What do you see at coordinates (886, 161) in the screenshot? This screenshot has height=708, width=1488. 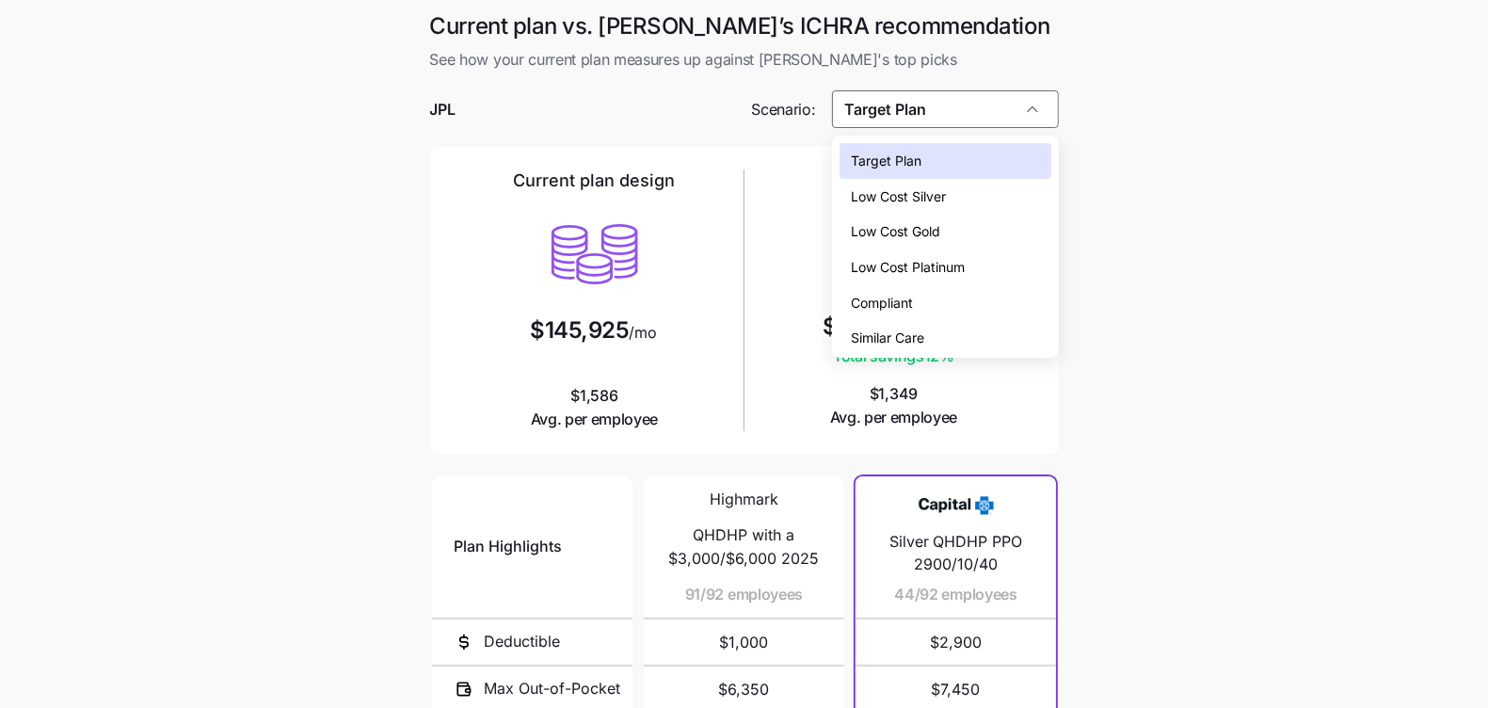 I see `span: Target Plan` at bounding box center [886, 161].